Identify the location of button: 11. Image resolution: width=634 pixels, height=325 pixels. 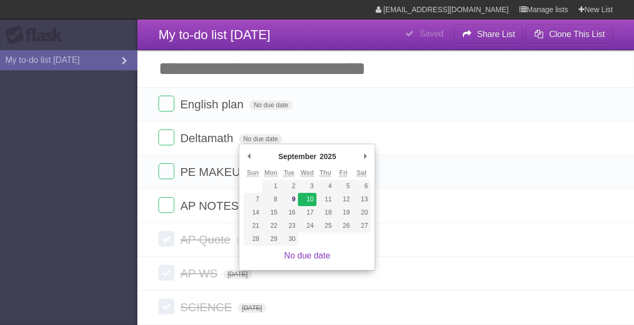
(326, 199).